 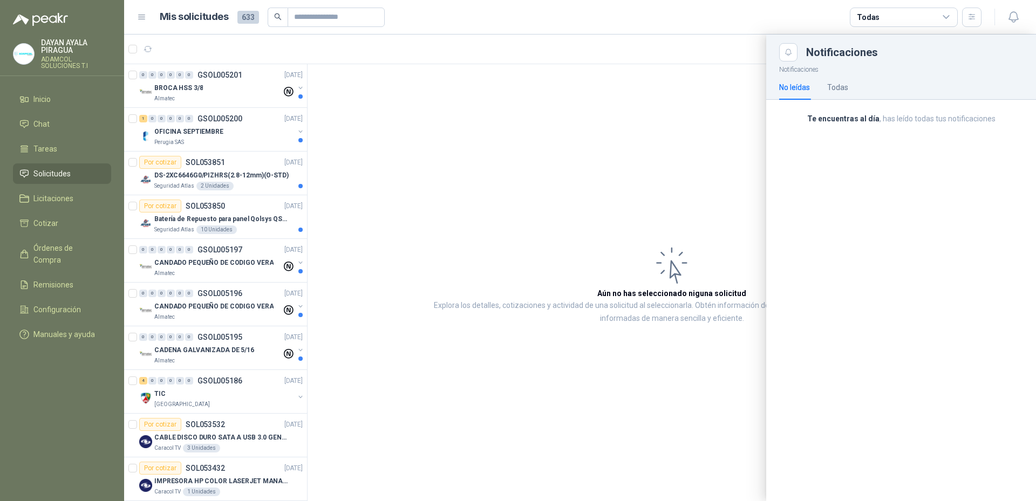 I want to click on span: Licitaciones, so click(x=53, y=199).